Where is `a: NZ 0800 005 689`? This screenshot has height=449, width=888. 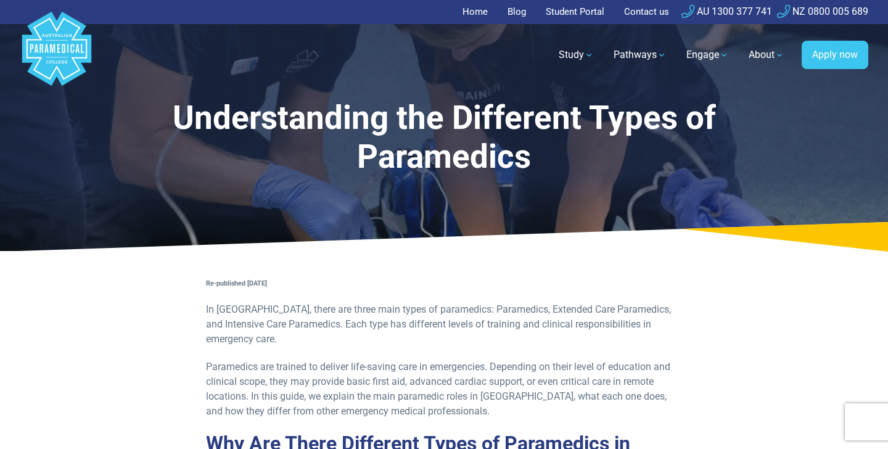
a: NZ 0800 005 689 is located at coordinates (822, 11).